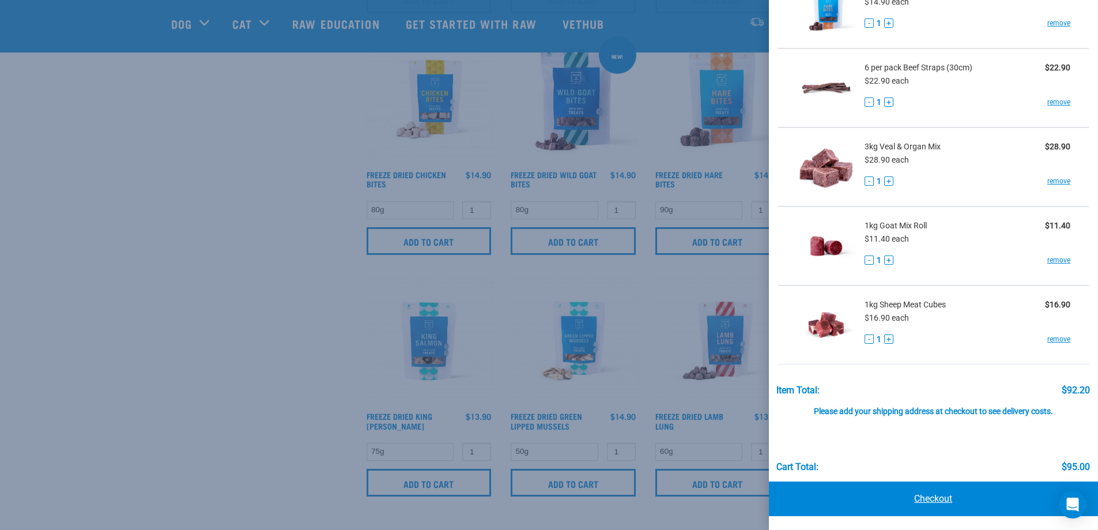 The width and height of the screenshot is (1098, 530). Describe the element at coordinates (887, 239) in the screenshot. I see `span: $11.40 each` at that location.